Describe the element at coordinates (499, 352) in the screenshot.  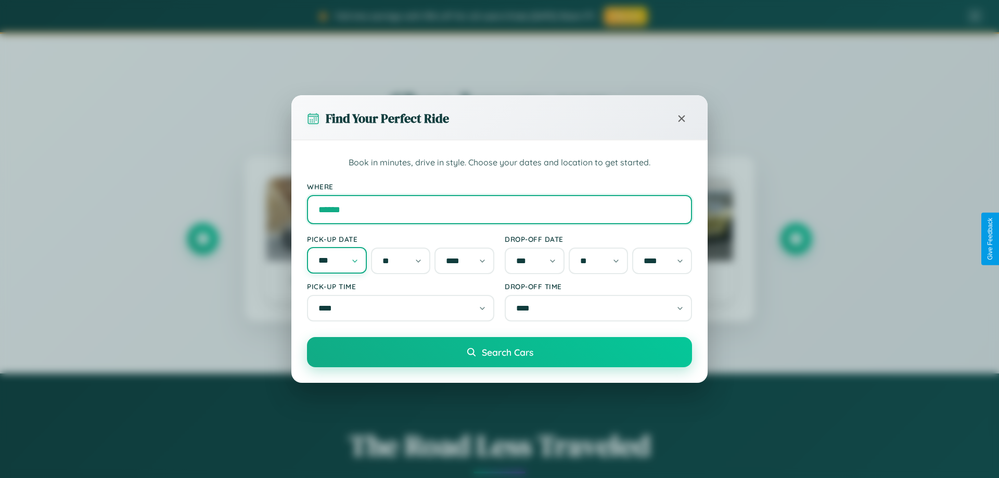
I see `button: Search Cars` at that location.